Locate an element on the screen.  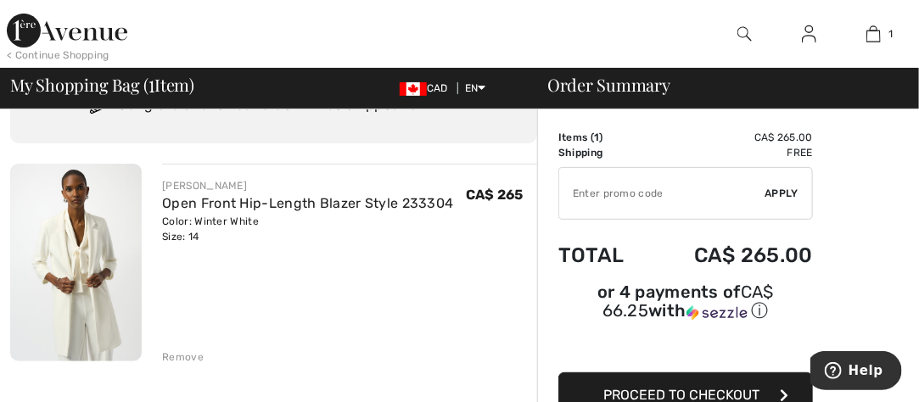
span: My Shopping Bag ( Item) is located at coordinates (102, 85).